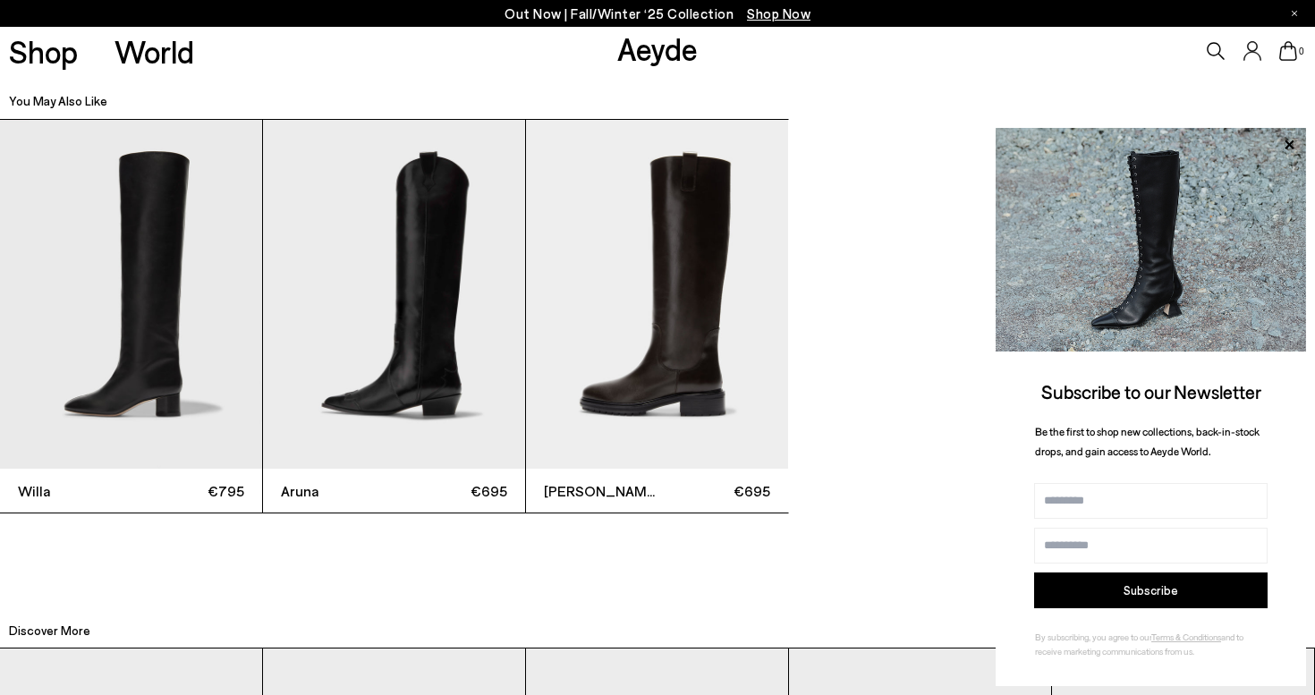 This screenshot has width=1315, height=695. What do you see at coordinates (658, 48) in the screenshot?
I see `a: Aeyde` at bounding box center [658, 48].